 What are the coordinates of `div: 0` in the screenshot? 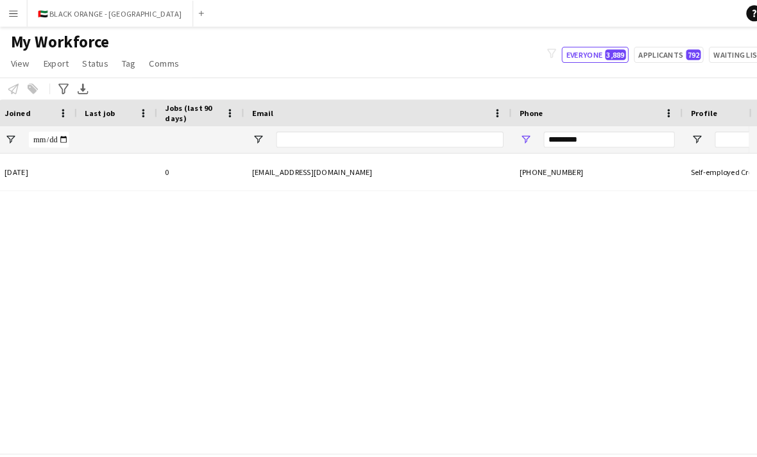 It's located at (192, 165).